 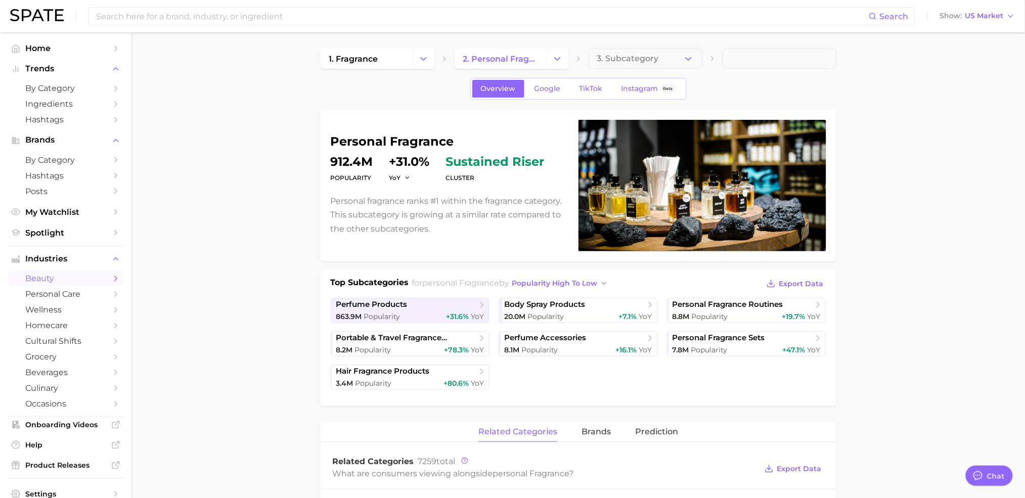 I want to click on span: +31.6%, so click(x=457, y=317).